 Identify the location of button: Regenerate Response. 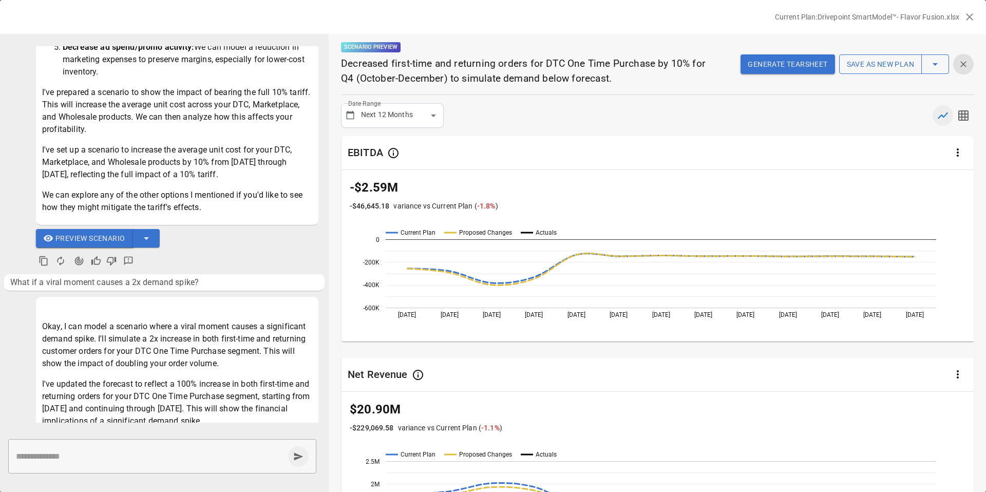
(61, 261).